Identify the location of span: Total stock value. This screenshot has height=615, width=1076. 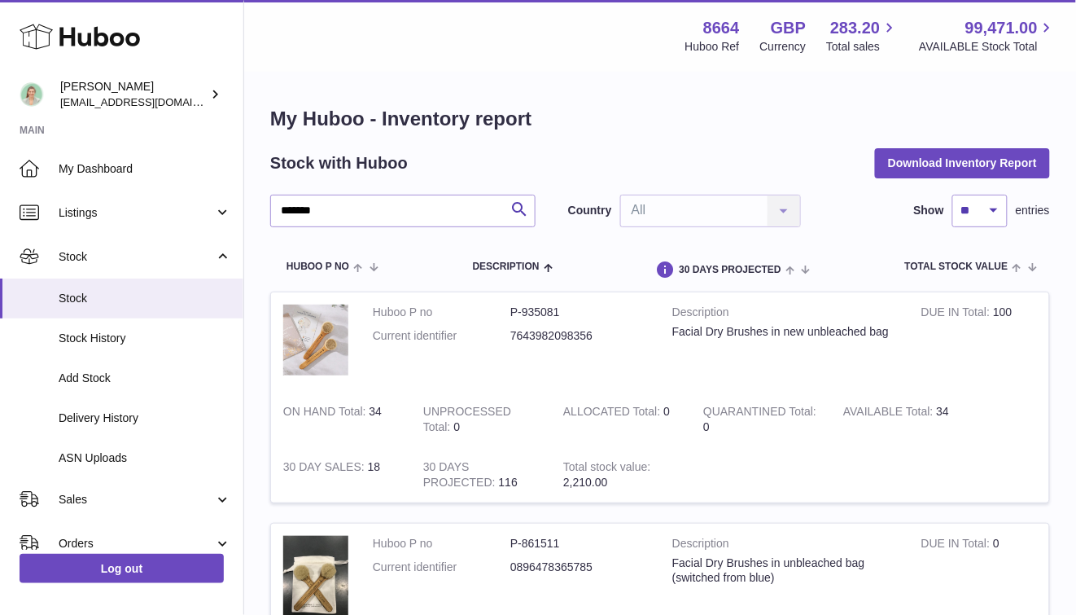
(956, 266).